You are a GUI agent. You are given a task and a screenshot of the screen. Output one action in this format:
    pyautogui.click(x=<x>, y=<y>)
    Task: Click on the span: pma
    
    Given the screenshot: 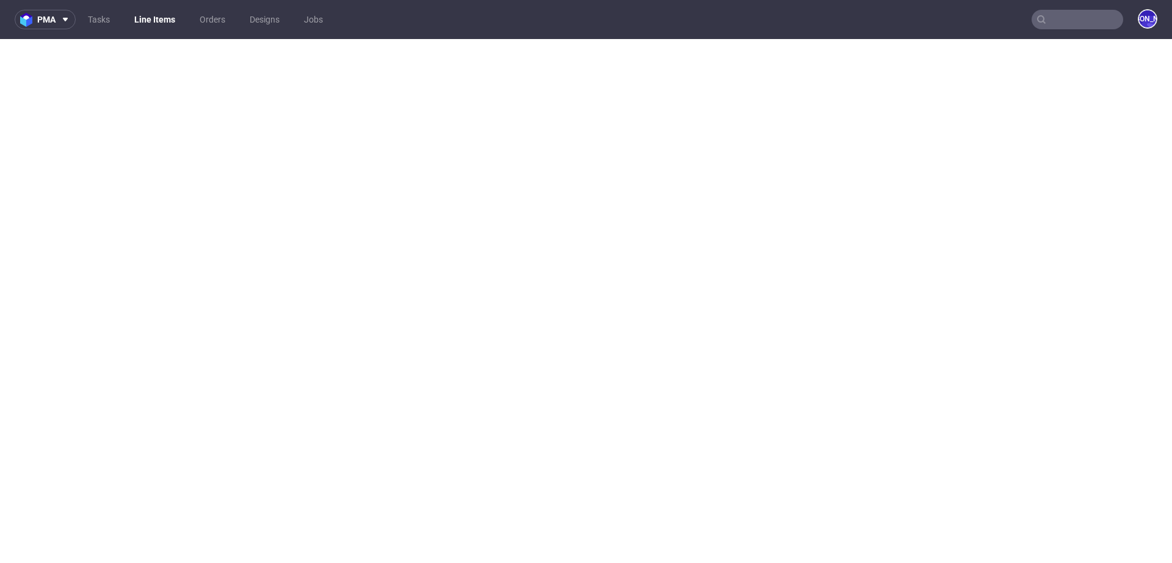 What is the action you would take?
    pyautogui.click(x=46, y=20)
    